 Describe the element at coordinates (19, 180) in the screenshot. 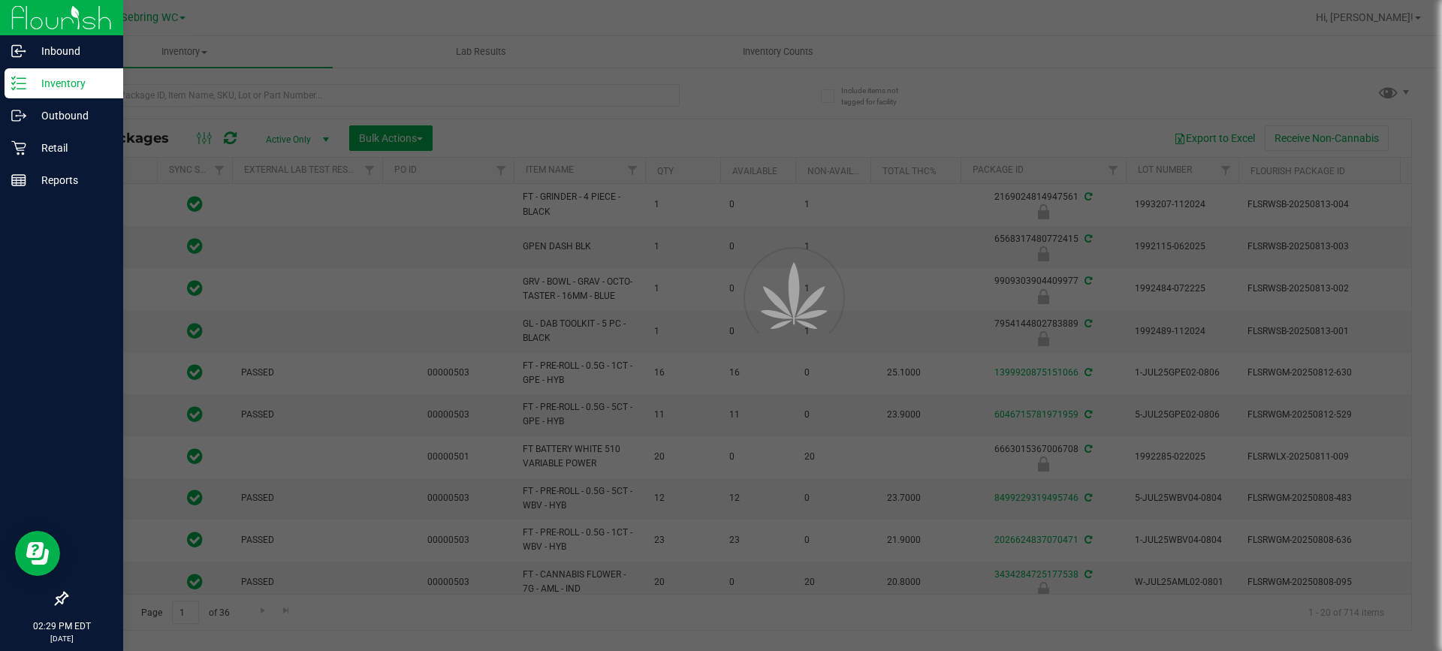

I see `inline-svg: Reports` at that location.